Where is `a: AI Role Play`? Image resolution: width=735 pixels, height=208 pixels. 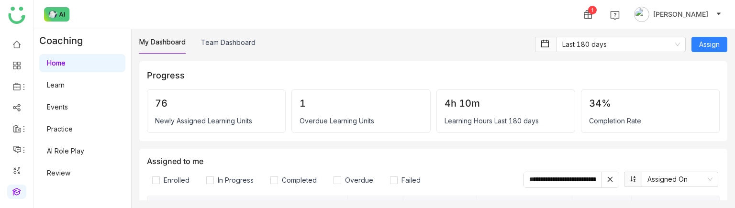
a: AI Role Play is located at coordinates (66, 151).